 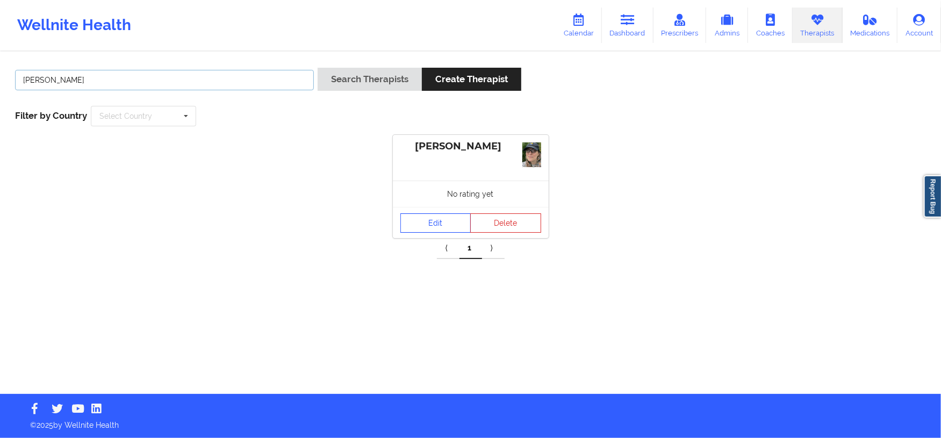 What do you see at coordinates (436, 223) in the screenshot?
I see `a: Edit` at bounding box center [436, 223].